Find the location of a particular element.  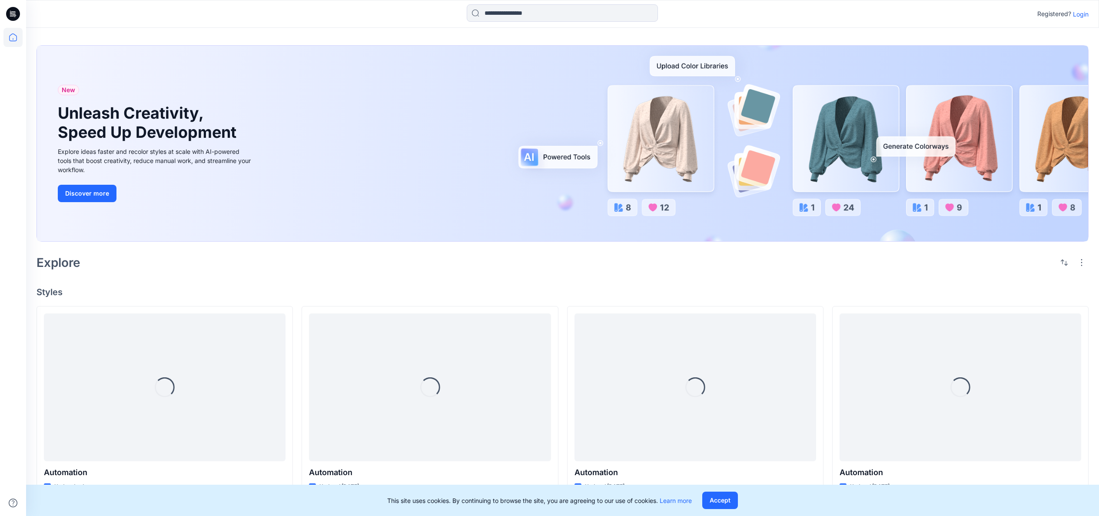

p: Login is located at coordinates (1081, 14).